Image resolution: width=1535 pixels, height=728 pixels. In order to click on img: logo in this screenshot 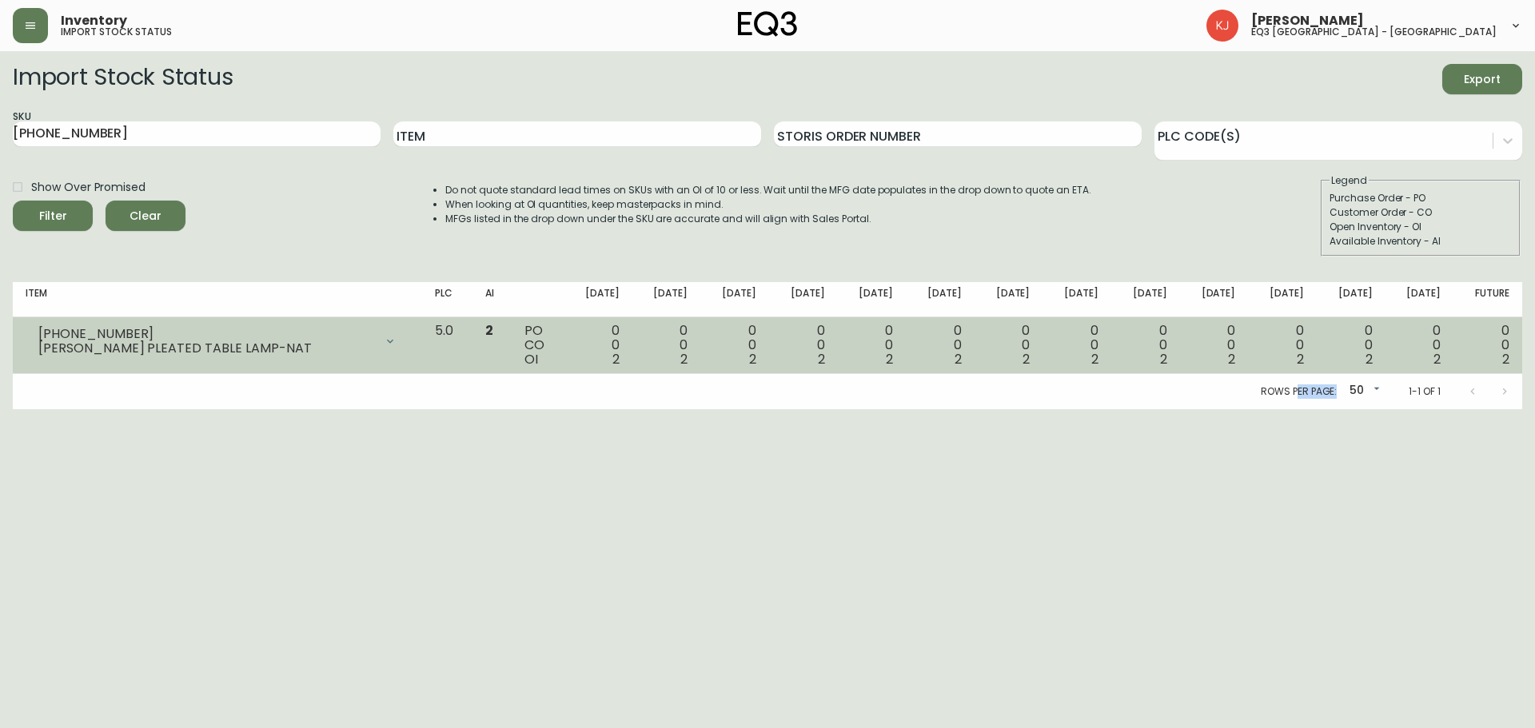, I will do `click(767, 24)`.